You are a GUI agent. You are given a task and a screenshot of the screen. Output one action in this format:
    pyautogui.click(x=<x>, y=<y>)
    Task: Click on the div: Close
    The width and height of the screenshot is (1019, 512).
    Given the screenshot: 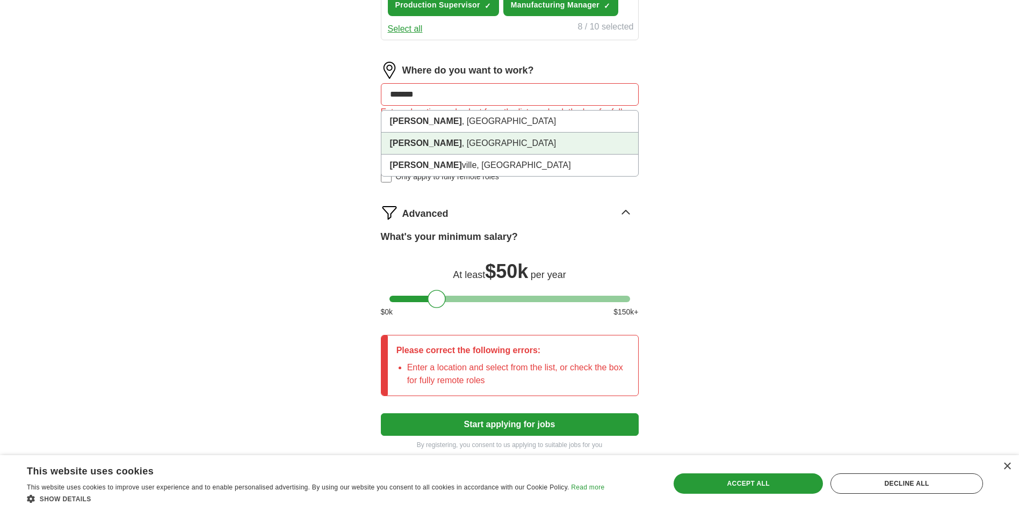 What is the action you would take?
    pyautogui.click(x=1006, y=467)
    